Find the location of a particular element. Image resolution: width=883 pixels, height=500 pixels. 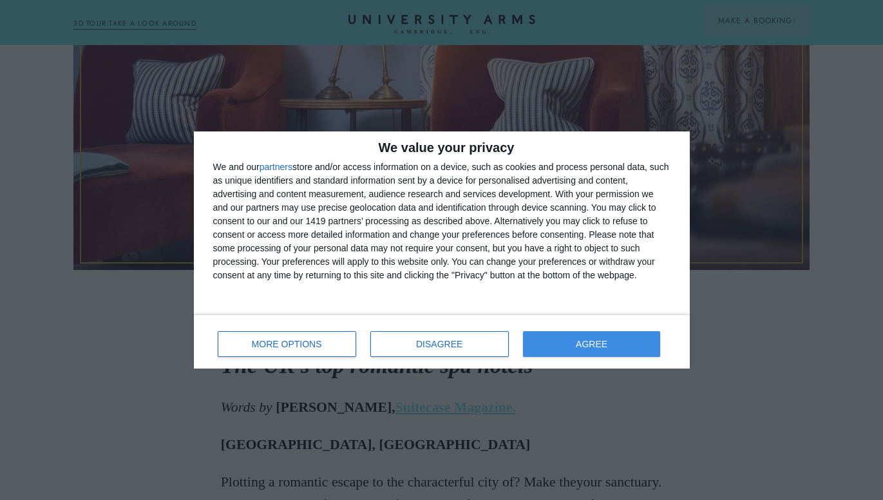

span: DISAGREE is located at coordinates (439, 344).